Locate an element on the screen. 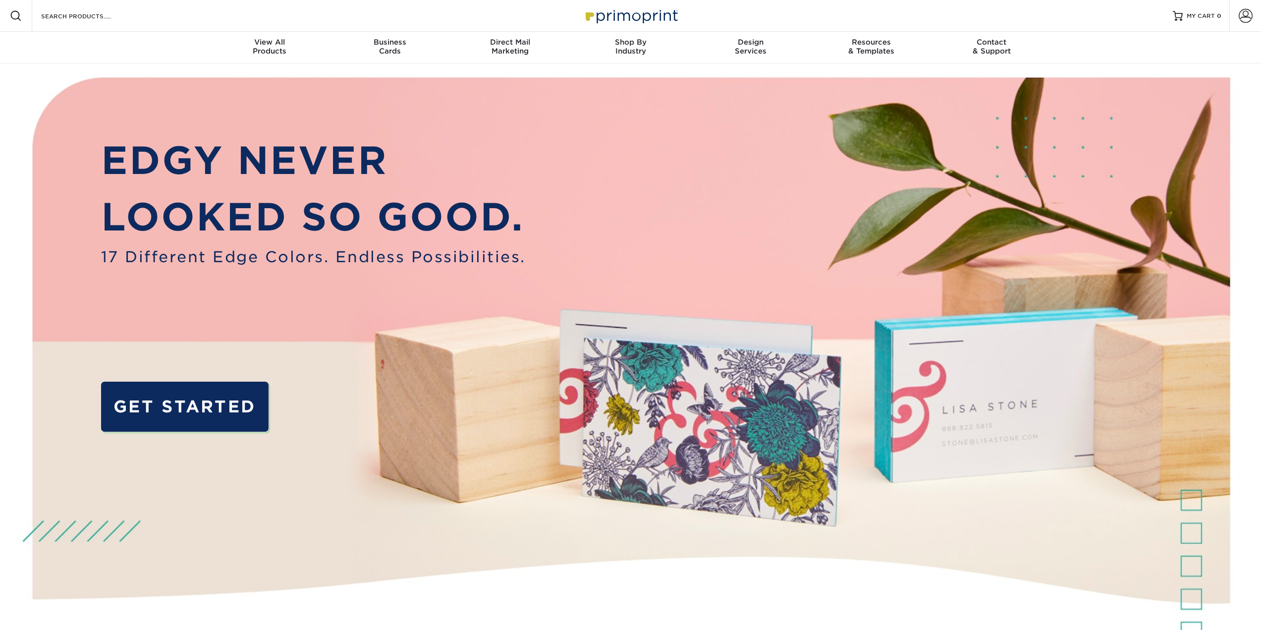  span: MY CART is located at coordinates (1201, 16).